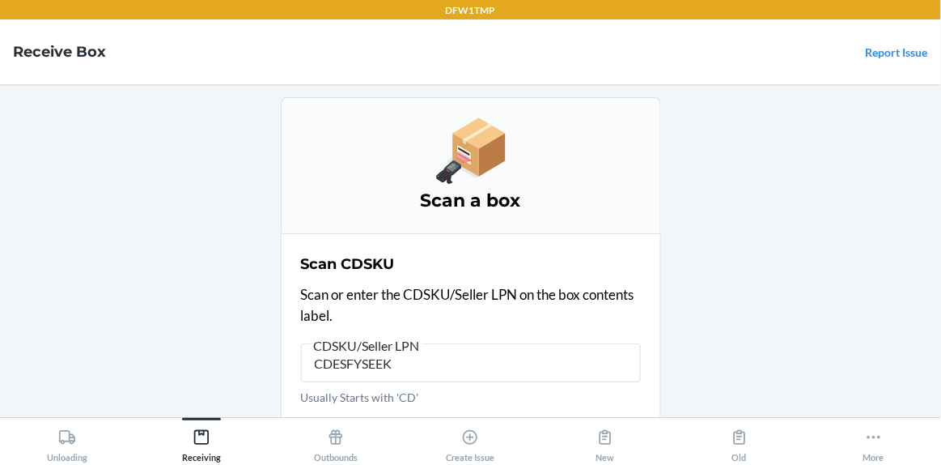 The height and width of the screenshot is (465, 941). What do you see at coordinates (59, 52) in the screenshot?
I see `h4: Receive Box` at bounding box center [59, 52].